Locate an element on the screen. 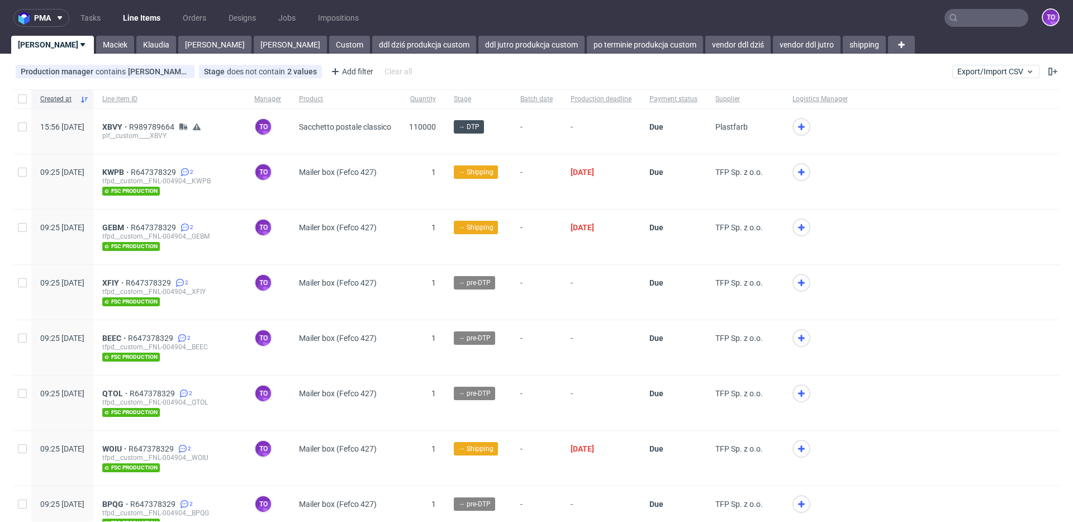  a: Orders is located at coordinates (195, 18).